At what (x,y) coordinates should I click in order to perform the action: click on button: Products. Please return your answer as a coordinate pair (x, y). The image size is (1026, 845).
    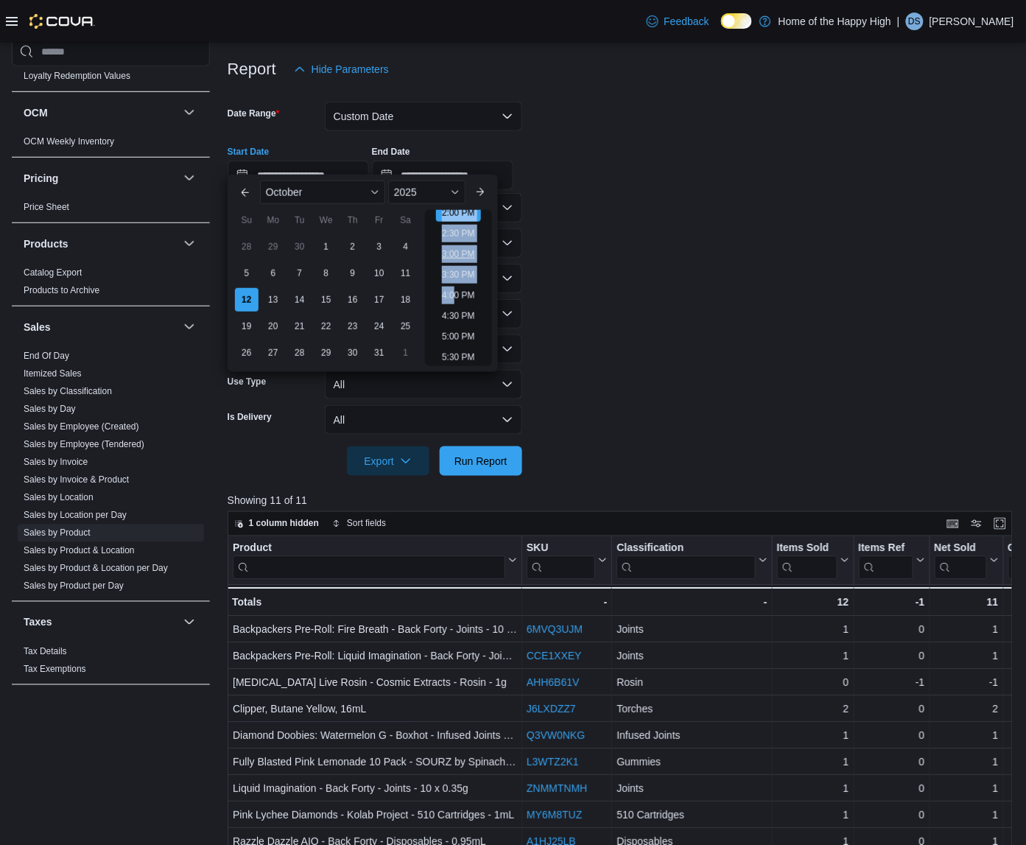
    Looking at the image, I should click on (100, 244).